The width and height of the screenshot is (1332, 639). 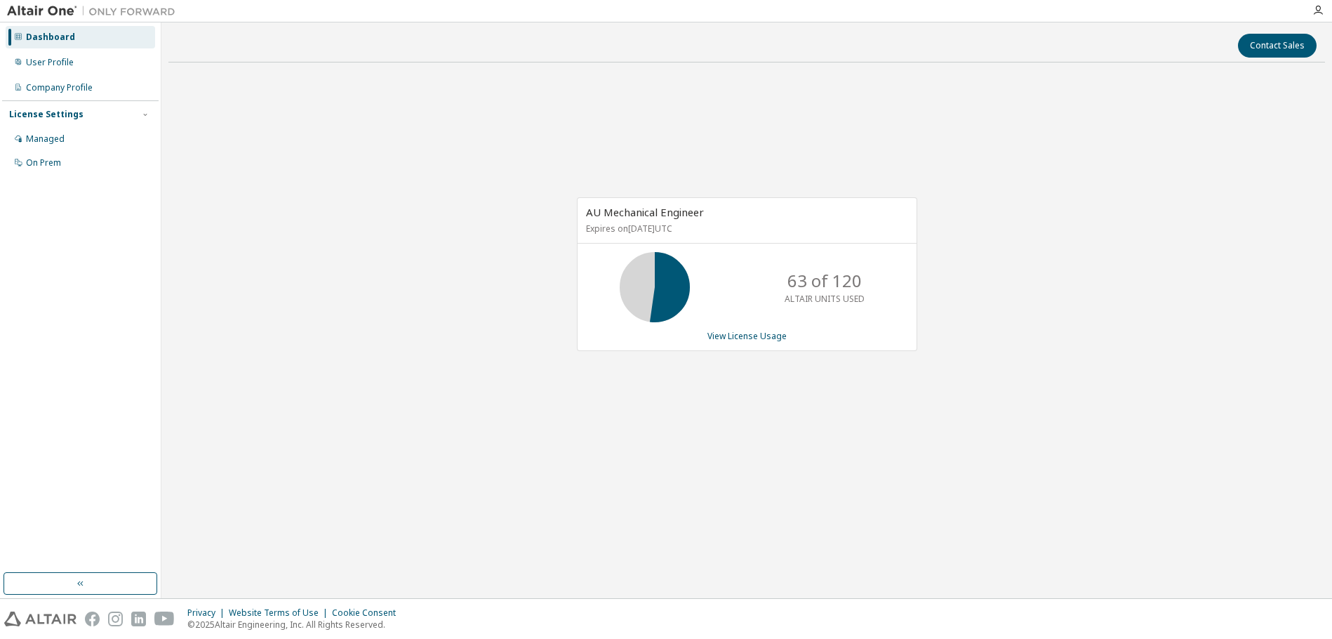 I want to click on span: AU Mechanical Engineer, so click(x=645, y=212).